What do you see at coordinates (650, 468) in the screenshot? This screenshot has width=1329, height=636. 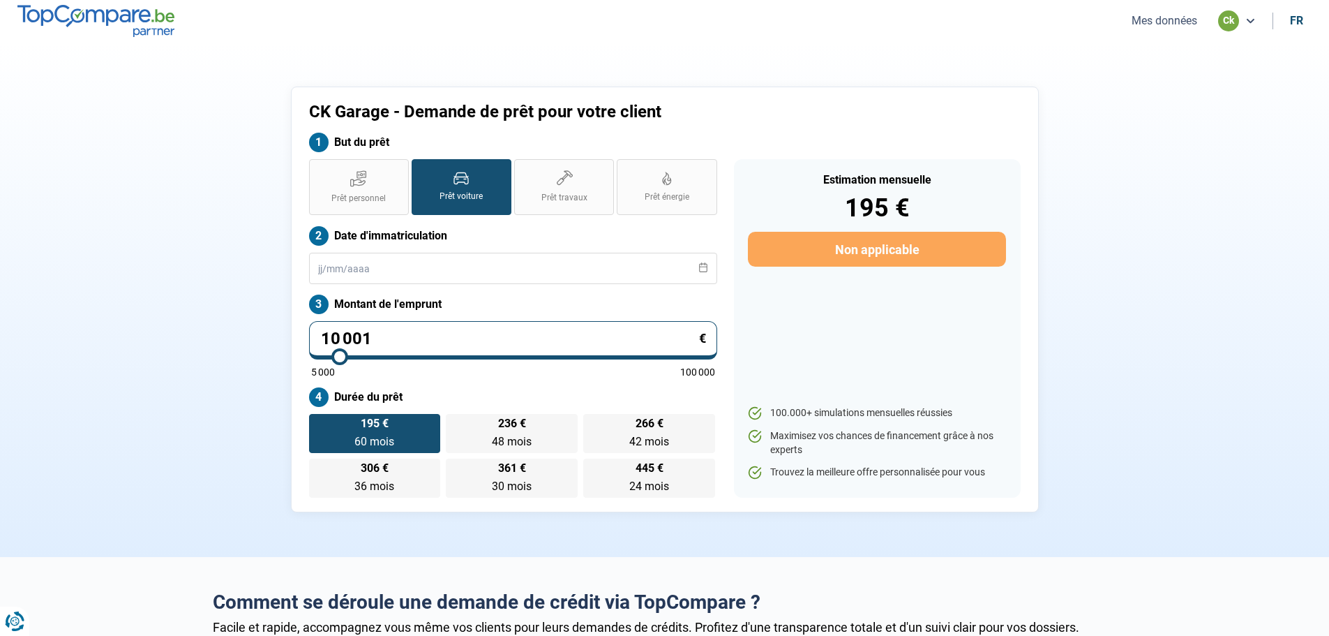 I see `span: 445 €` at bounding box center [650, 468].